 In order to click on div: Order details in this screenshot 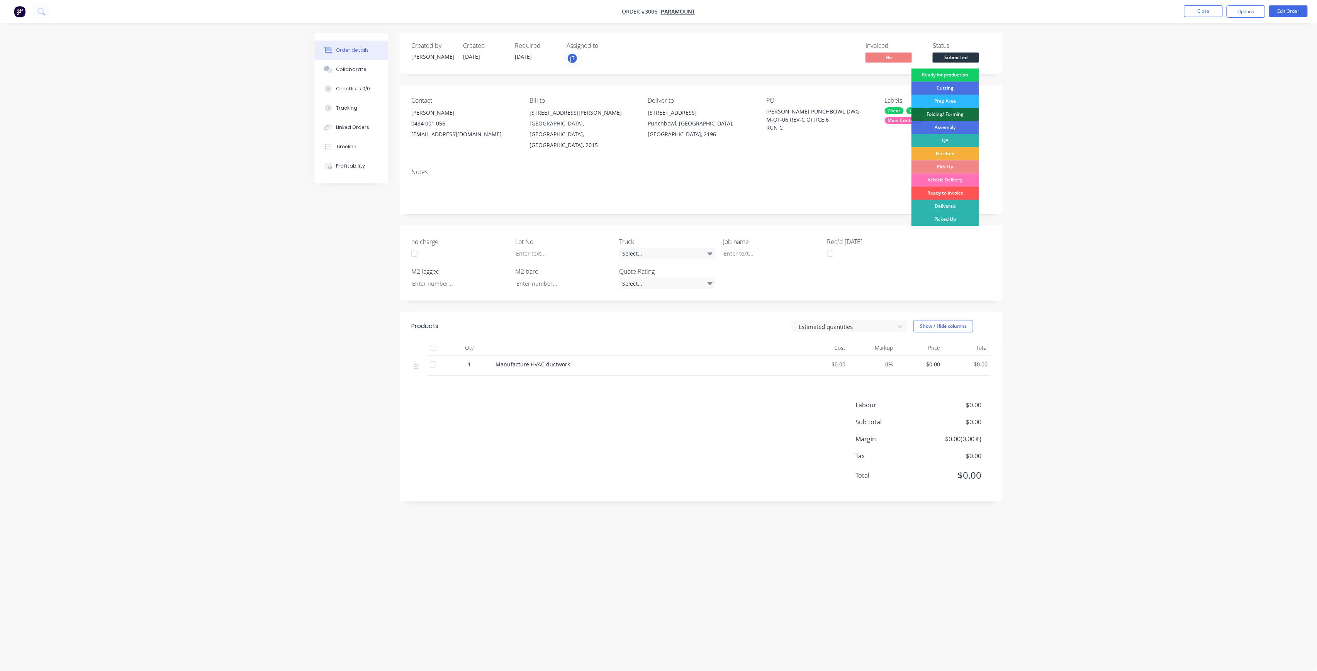, I will do `click(353, 50)`.